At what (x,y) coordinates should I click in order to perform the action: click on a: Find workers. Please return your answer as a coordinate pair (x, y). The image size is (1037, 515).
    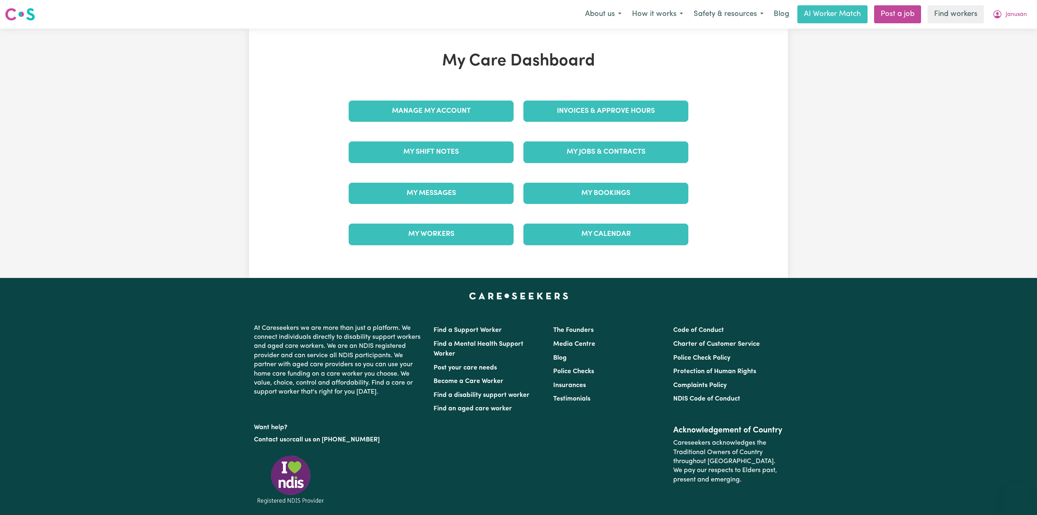
    Looking at the image, I should click on (956, 14).